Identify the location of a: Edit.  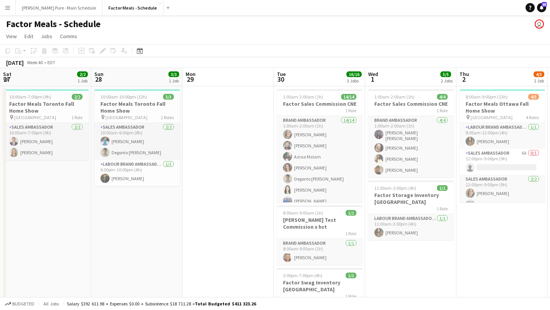
(29, 36).